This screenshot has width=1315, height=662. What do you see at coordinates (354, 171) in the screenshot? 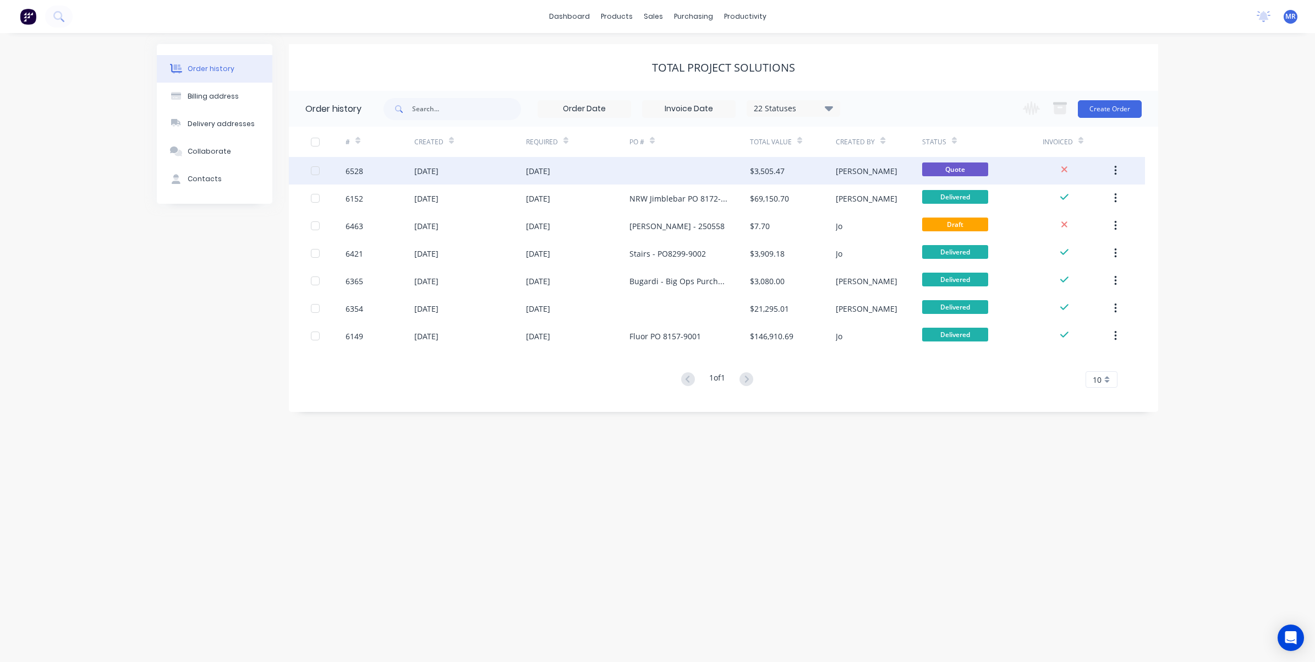
I see `div: 6528` at bounding box center [354, 171].